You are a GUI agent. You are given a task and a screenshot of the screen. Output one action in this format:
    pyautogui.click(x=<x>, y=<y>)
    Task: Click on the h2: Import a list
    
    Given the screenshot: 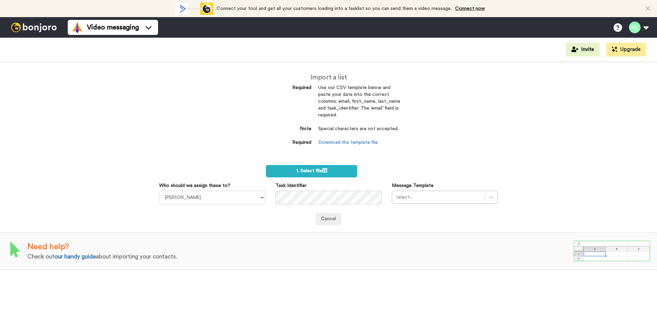 What is the action you would take?
    pyautogui.click(x=329, y=77)
    